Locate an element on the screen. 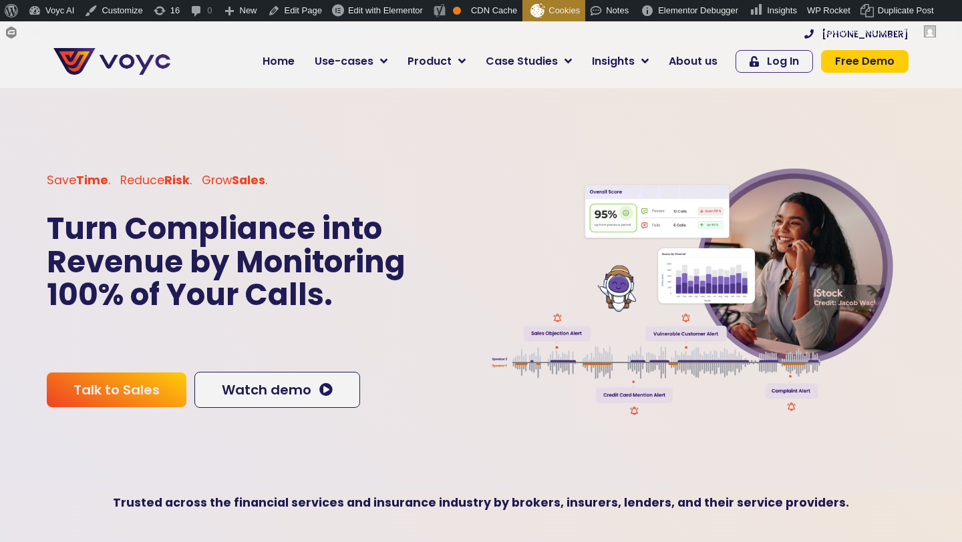 This screenshot has height=542, width=962. div: OK is located at coordinates (457, 11).